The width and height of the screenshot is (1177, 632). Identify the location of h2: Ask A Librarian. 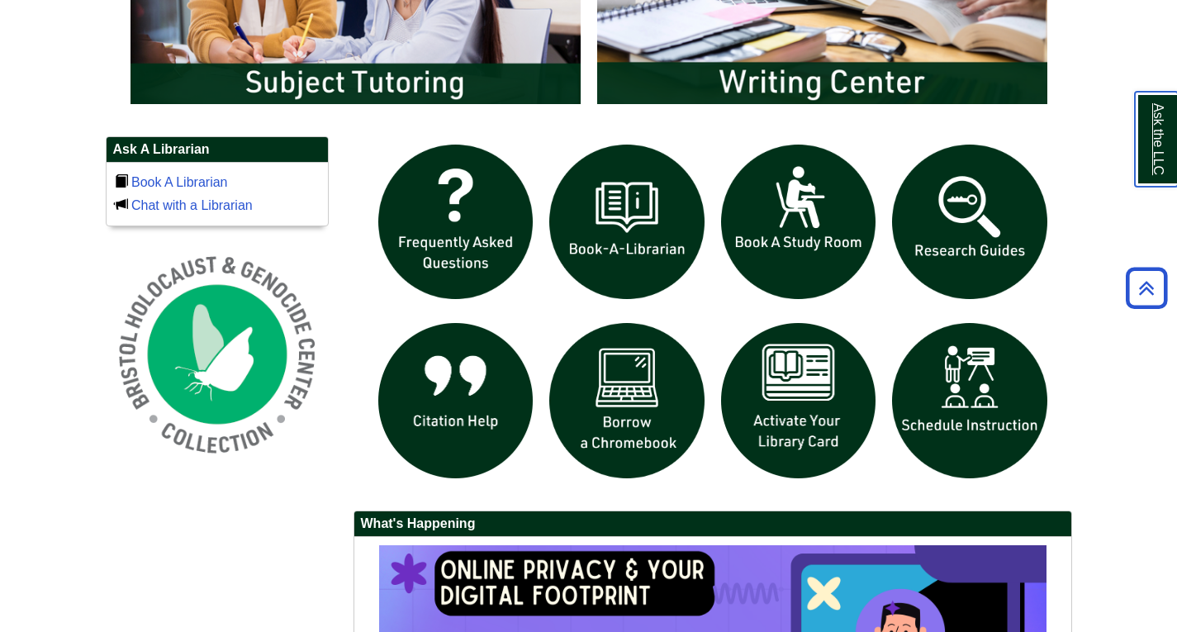
(217, 149).